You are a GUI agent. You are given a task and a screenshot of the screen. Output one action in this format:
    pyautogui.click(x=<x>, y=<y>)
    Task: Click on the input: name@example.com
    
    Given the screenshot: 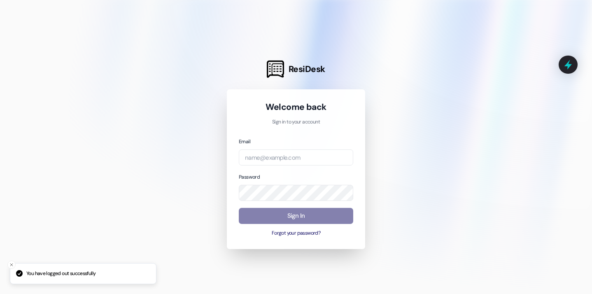 What is the action you would take?
    pyautogui.click(x=296, y=157)
    